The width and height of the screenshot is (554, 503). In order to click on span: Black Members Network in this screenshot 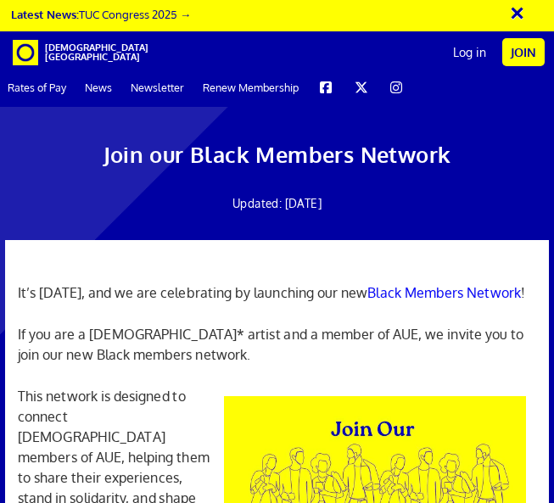, I will do `click(444, 293)`.